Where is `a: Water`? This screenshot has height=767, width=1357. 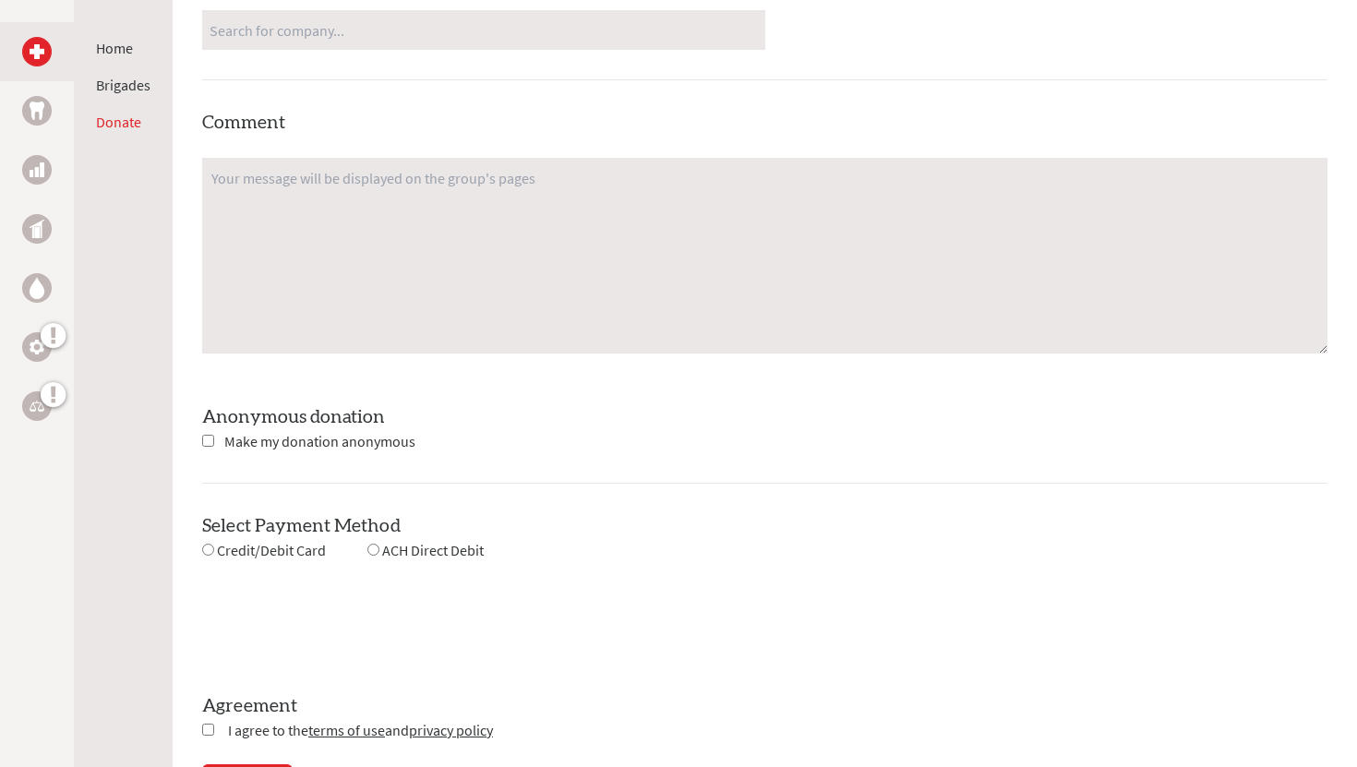 a: Water is located at coordinates (37, 288).